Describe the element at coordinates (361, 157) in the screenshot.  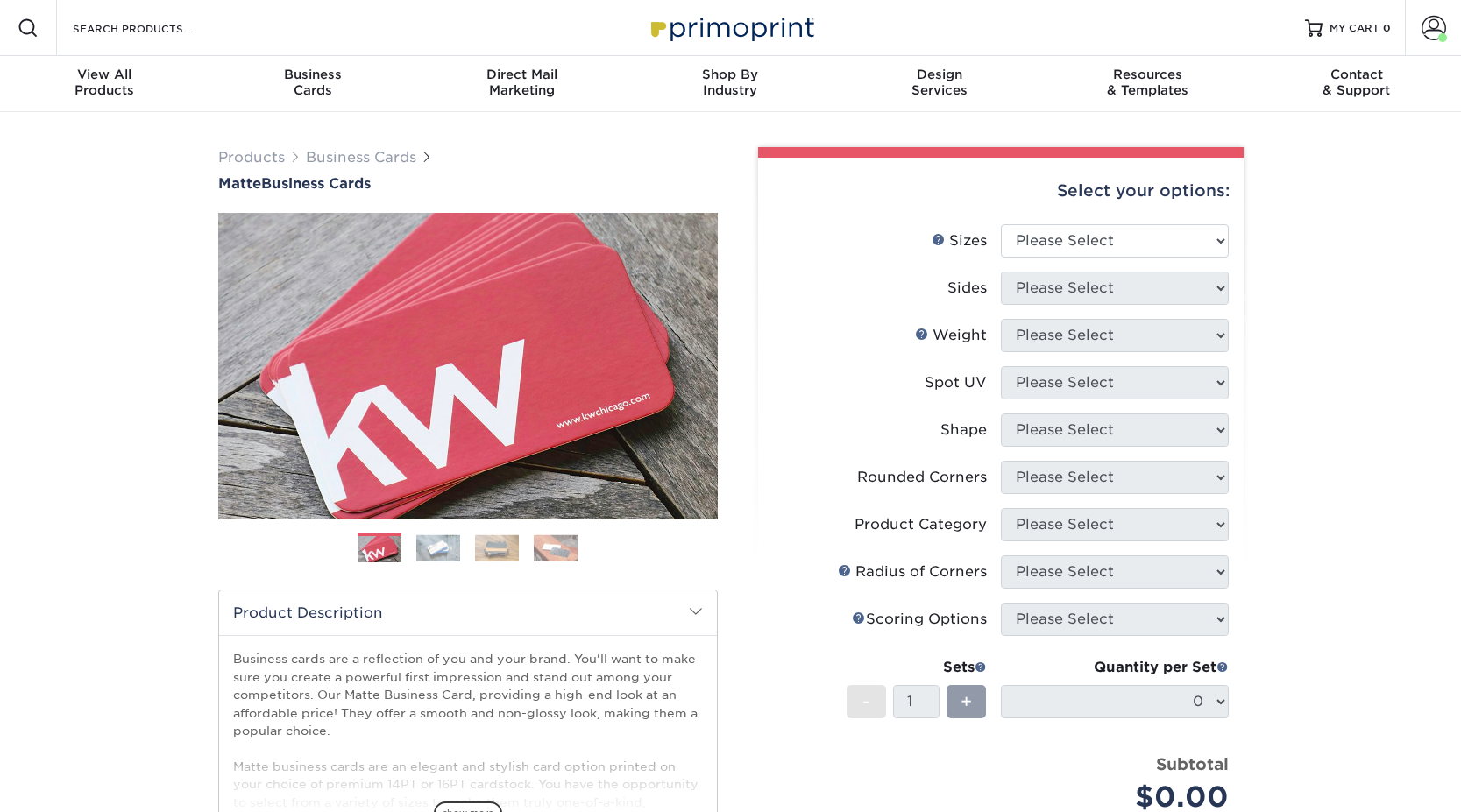
I see `a: Business Cards` at that location.